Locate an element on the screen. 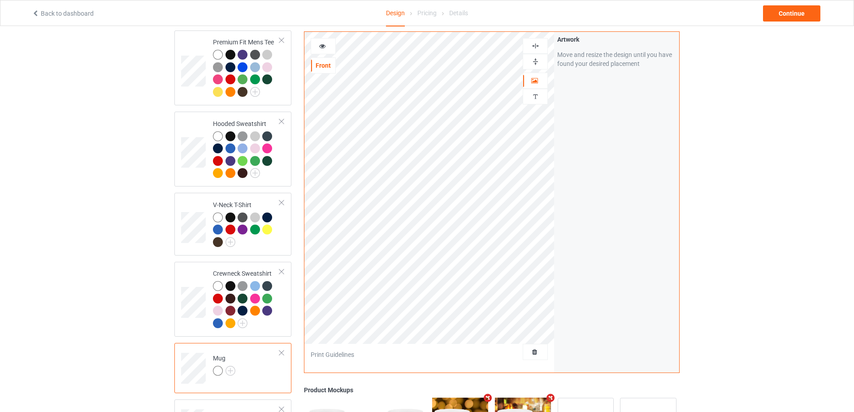 Image resolution: width=854 pixels, height=412 pixels. div: Print Guidelines is located at coordinates (332, 355).